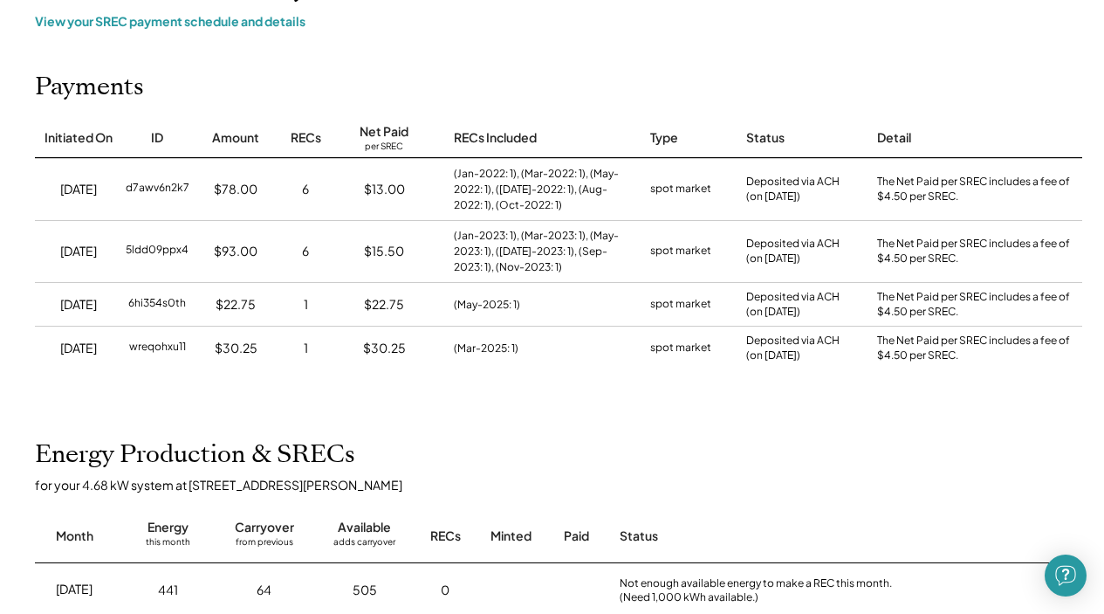  What do you see at coordinates (157, 189) in the screenshot?
I see `div: d7awv6n2k7` at bounding box center [157, 189].